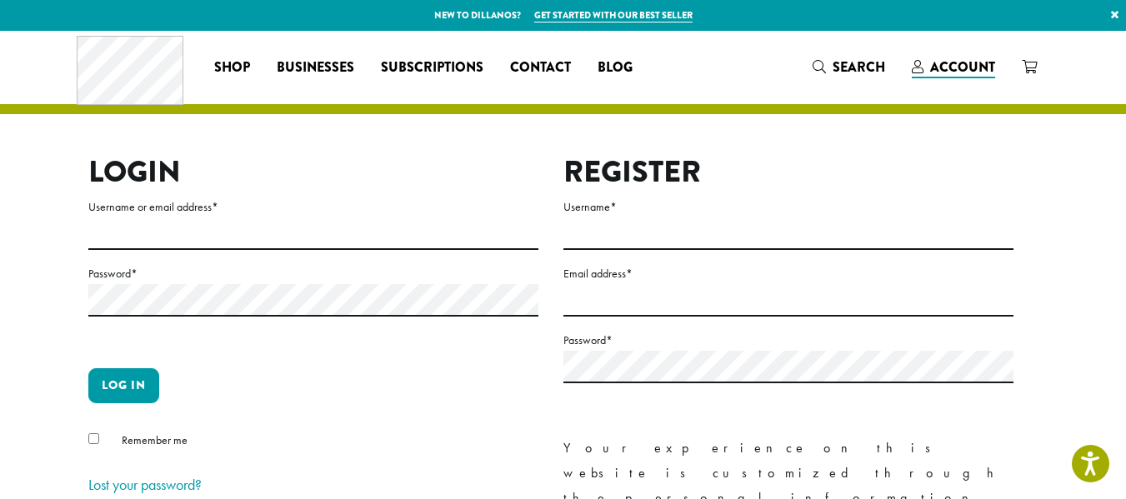 The height and width of the screenshot is (499, 1126). Describe the element at coordinates (613, 15) in the screenshot. I see `a: Get started with our best seller` at that location.